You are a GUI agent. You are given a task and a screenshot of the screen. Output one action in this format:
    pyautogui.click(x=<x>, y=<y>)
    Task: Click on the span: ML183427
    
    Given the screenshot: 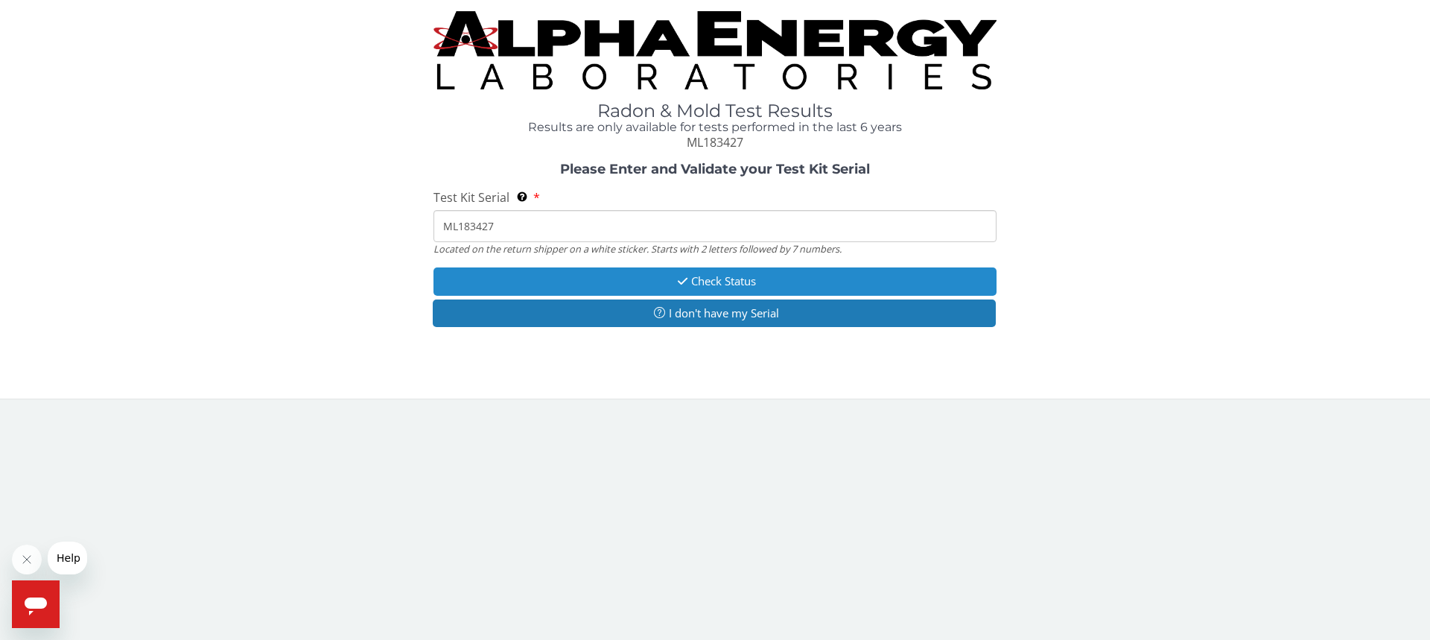 What is the action you would take?
    pyautogui.click(x=715, y=142)
    